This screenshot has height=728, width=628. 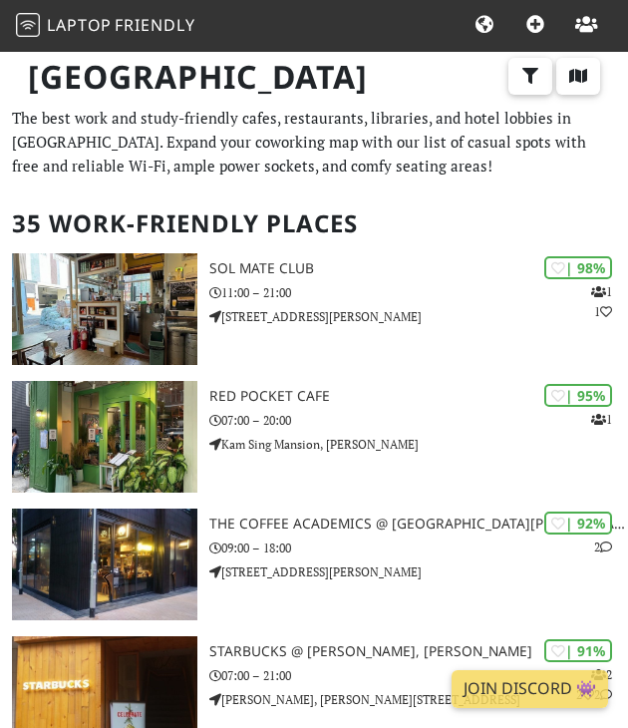 I want to click on h2: 35 Work-Friendly Places, so click(x=314, y=223).